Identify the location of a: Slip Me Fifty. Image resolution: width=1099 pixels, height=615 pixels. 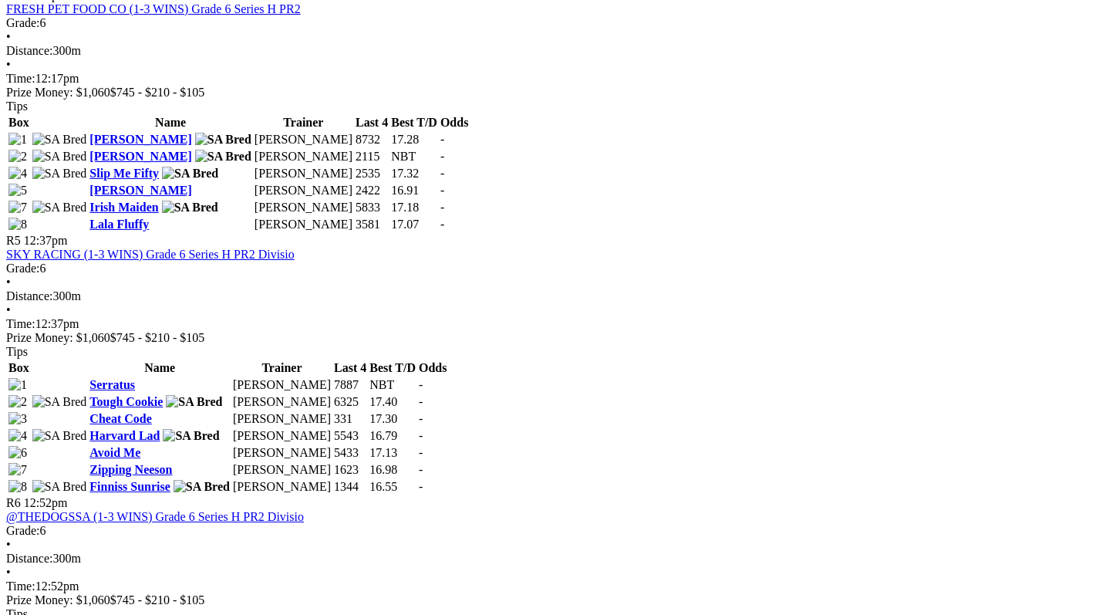
(124, 173).